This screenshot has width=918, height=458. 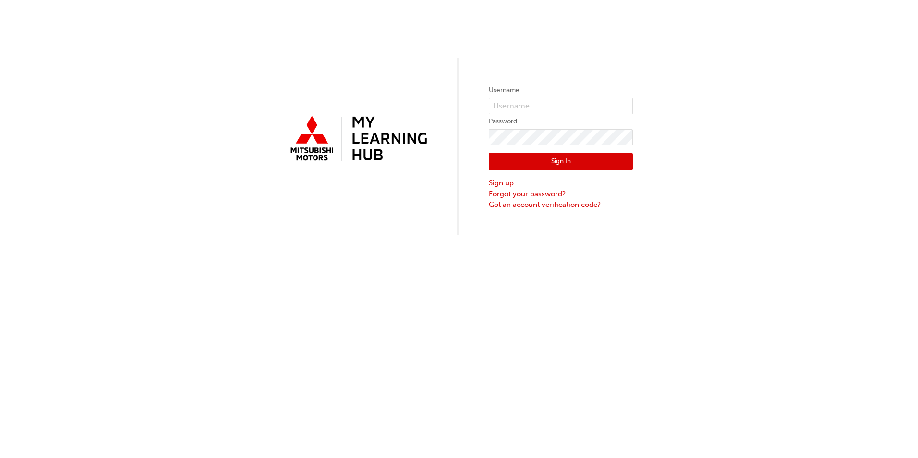 I want to click on label: Password, so click(x=561, y=121).